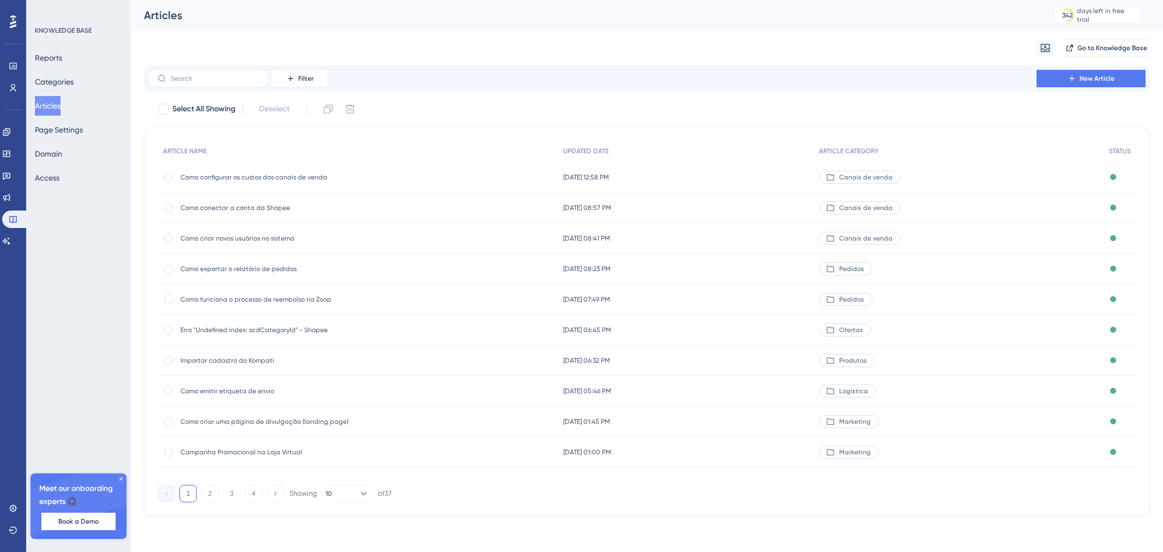  Describe the element at coordinates (268, 269) in the screenshot. I see `span: Como exportar o relatório de pedidos` at that location.